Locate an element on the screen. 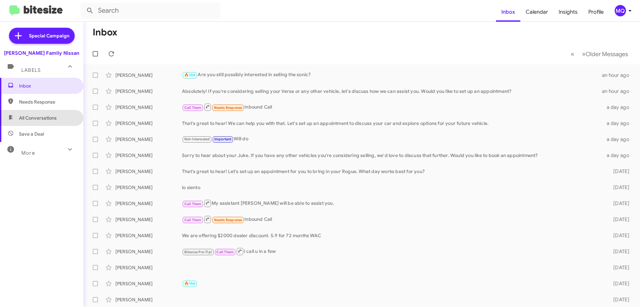  span: Older Messages is located at coordinates (607, 54).